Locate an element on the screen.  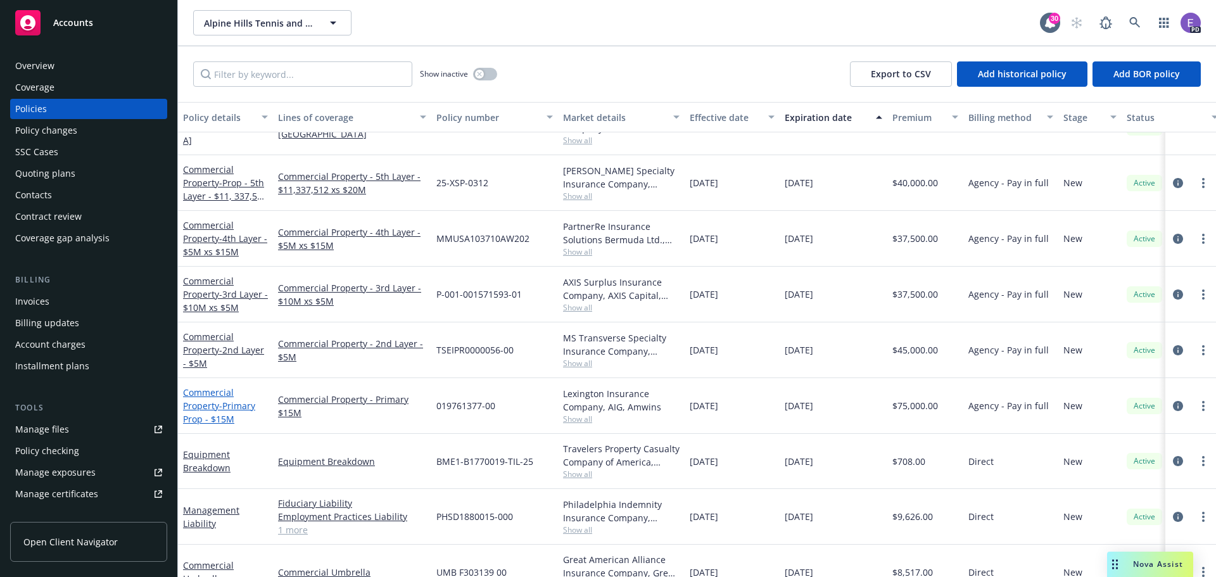
span: $75,000.00 is located at coordinates (915, 405).